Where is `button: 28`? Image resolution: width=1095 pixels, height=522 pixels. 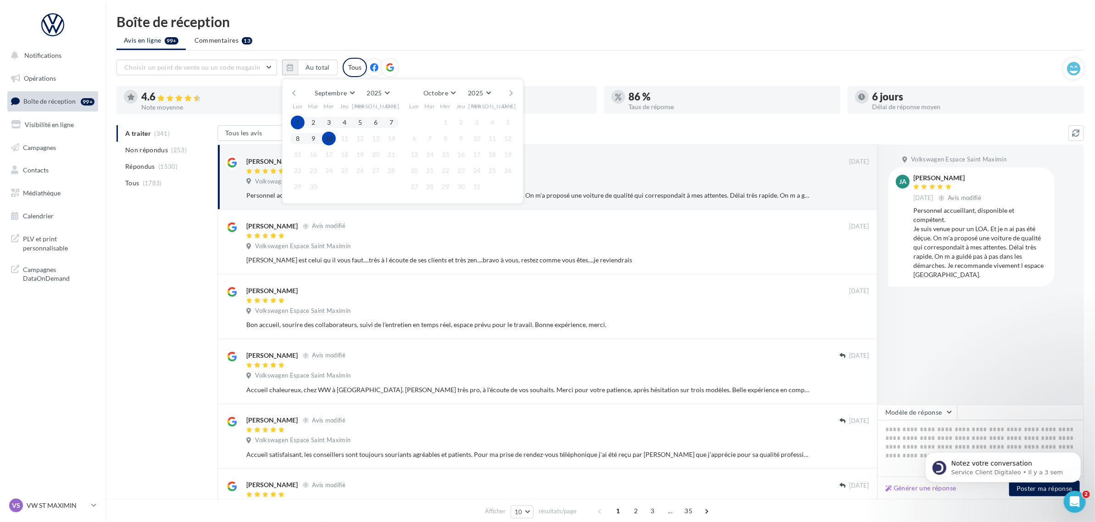 button: 28 is located at coordinates (391, 171).